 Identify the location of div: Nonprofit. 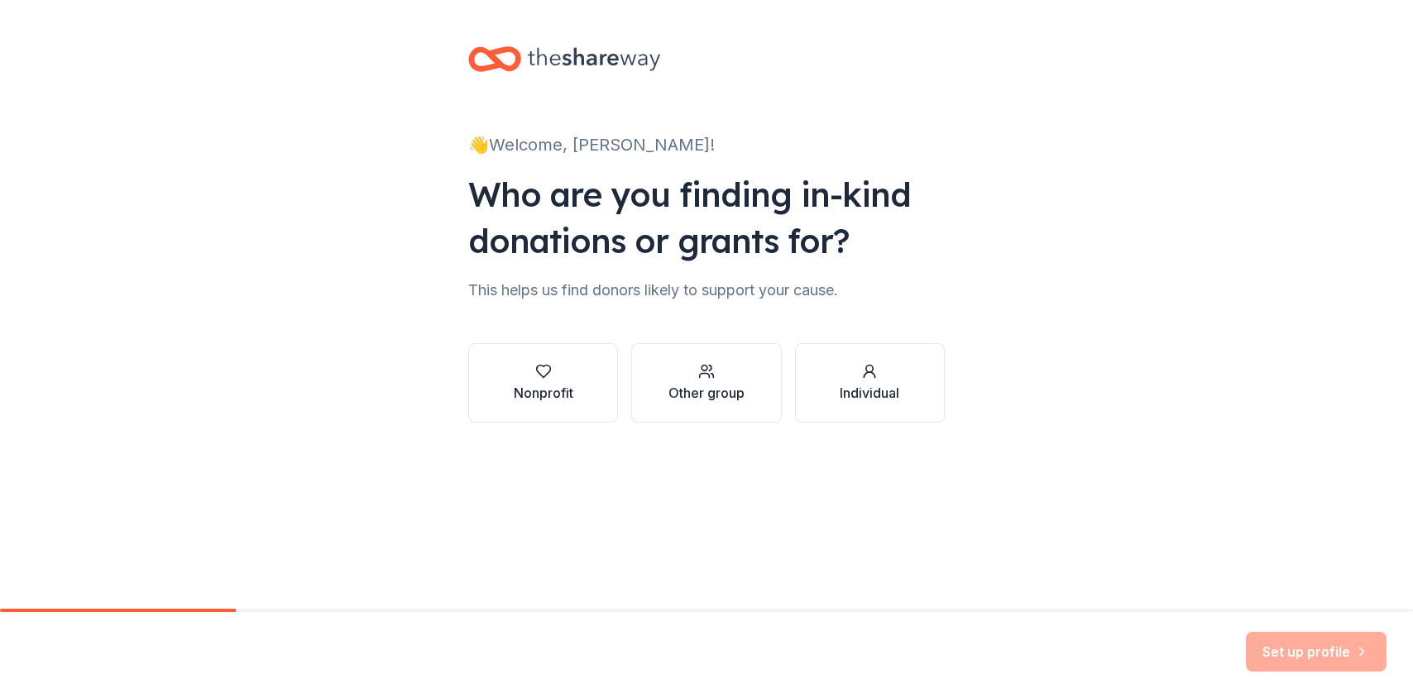
(544, 393).